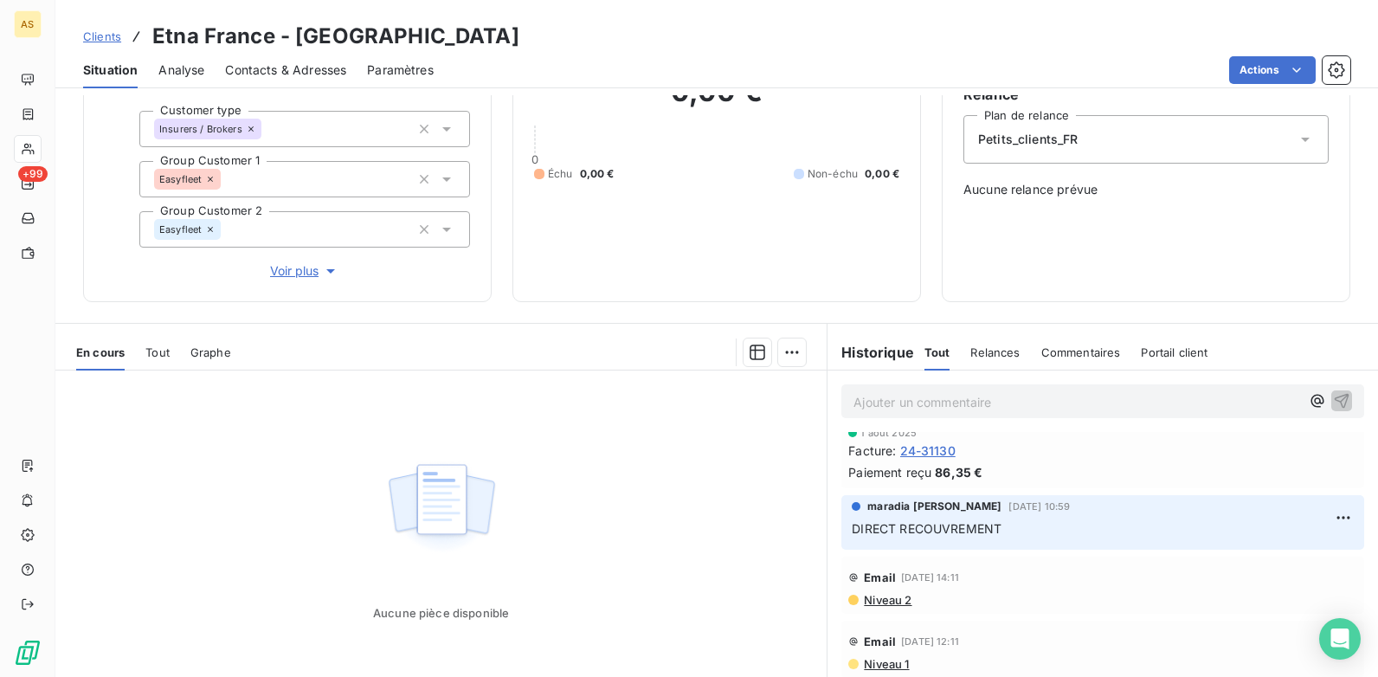 The image size is (1378, 677). I want to click on button: Actions, so click(1272, 70).